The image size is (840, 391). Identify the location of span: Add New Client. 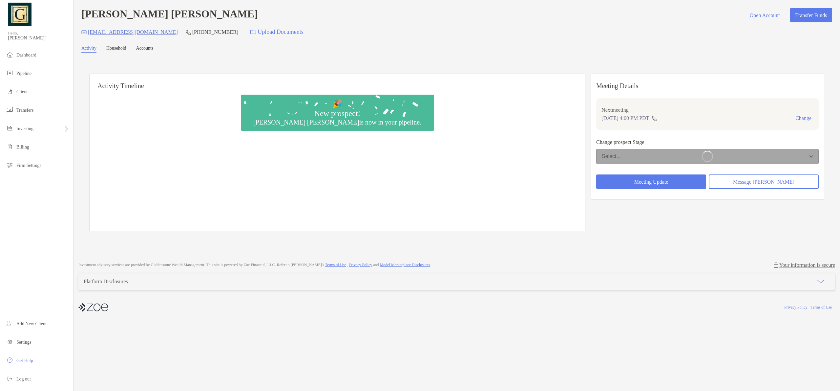
(32, 323).